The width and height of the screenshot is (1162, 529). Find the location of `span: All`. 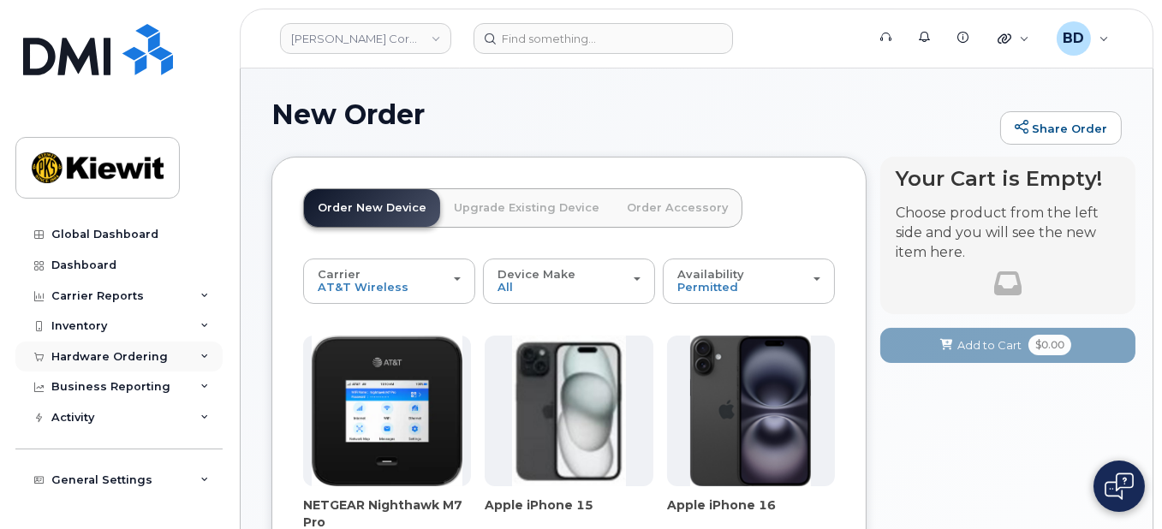

span: All is located at coordinates (505, 287).